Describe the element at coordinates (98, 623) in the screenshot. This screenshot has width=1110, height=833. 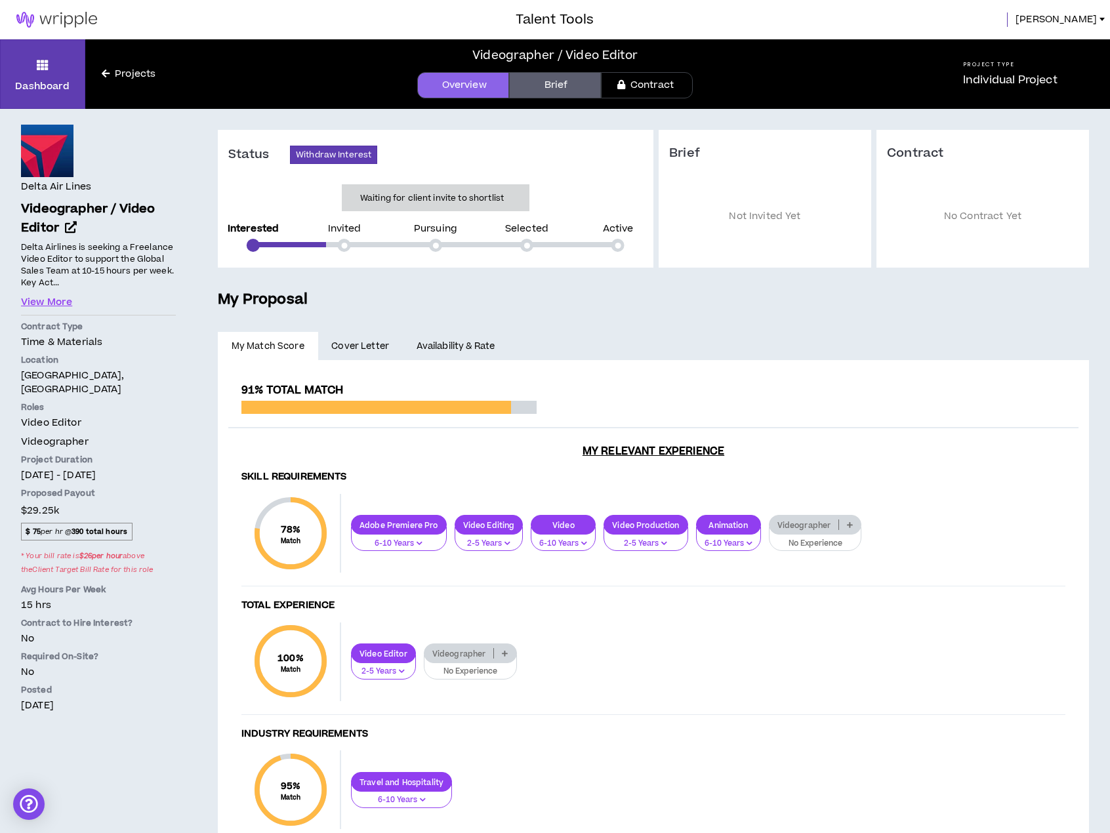
I see `p: Contract to Hire Interest?` at that location.